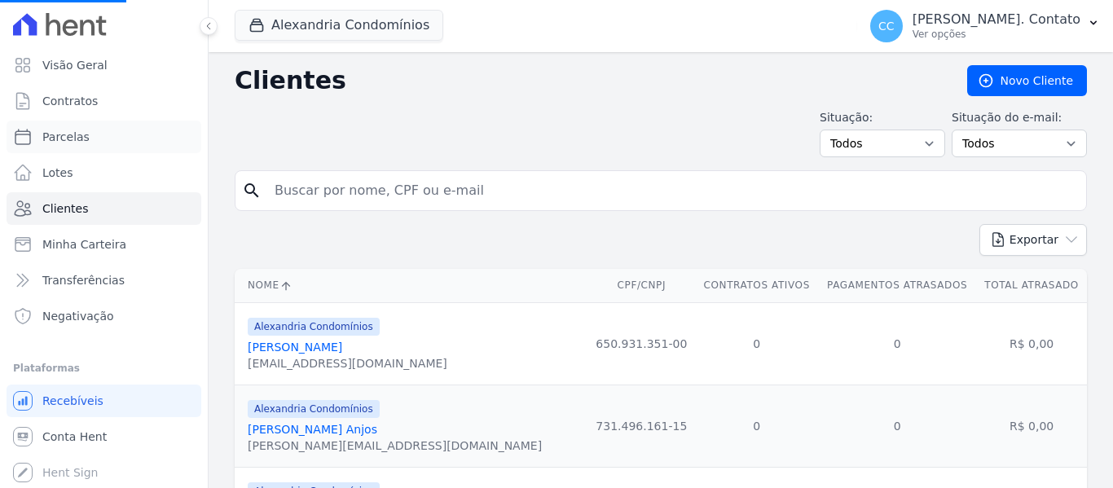  Describe the element at coordinates (103, 137) in the screenshot. I see `a: Parcelas` at that location.